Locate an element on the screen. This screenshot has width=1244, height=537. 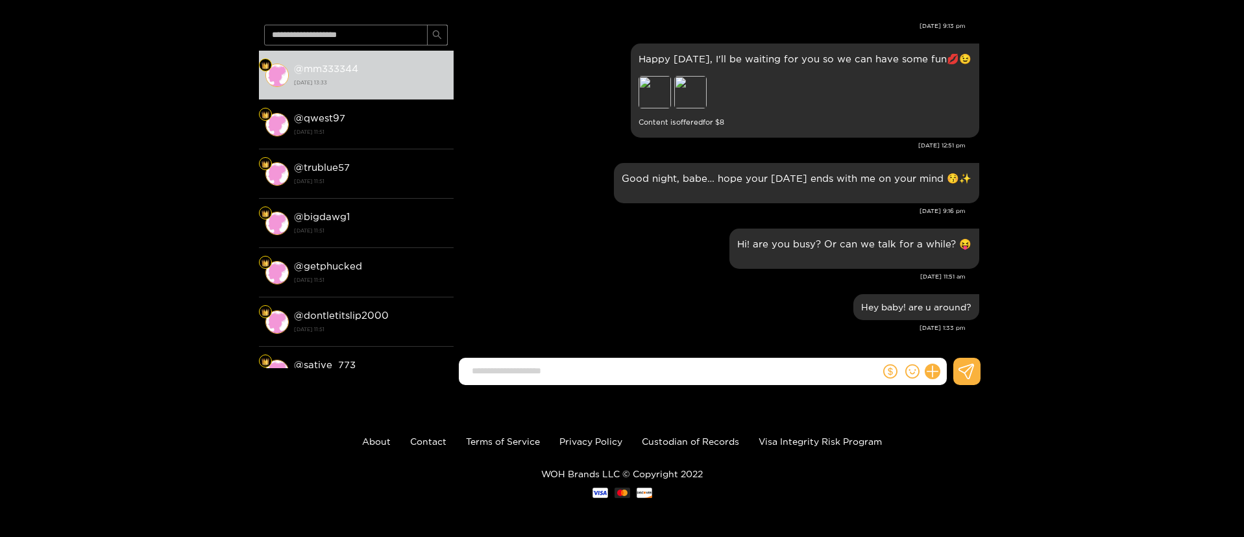
button: search is located at coordinates (438, 35).